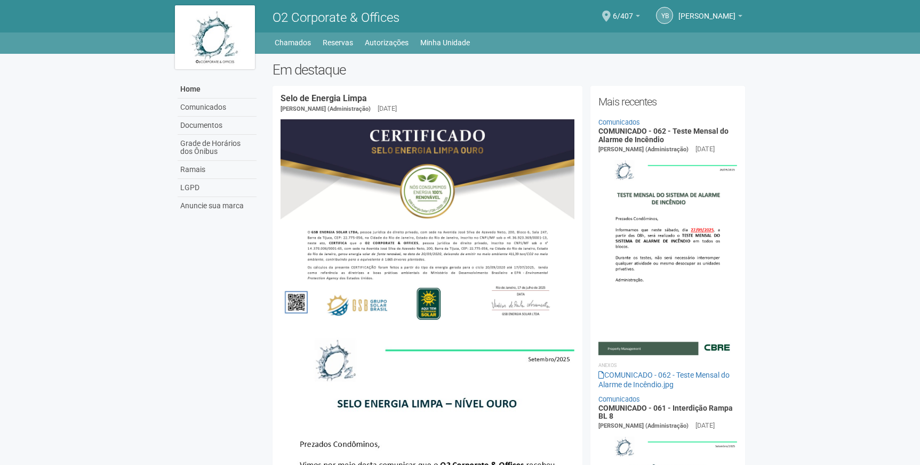 The height and width of the screenshot is (465, 920). What do you see at coordinates (217, 188) in the screenshot?
I see `a: LGPD` at bounding box center [217, 188].